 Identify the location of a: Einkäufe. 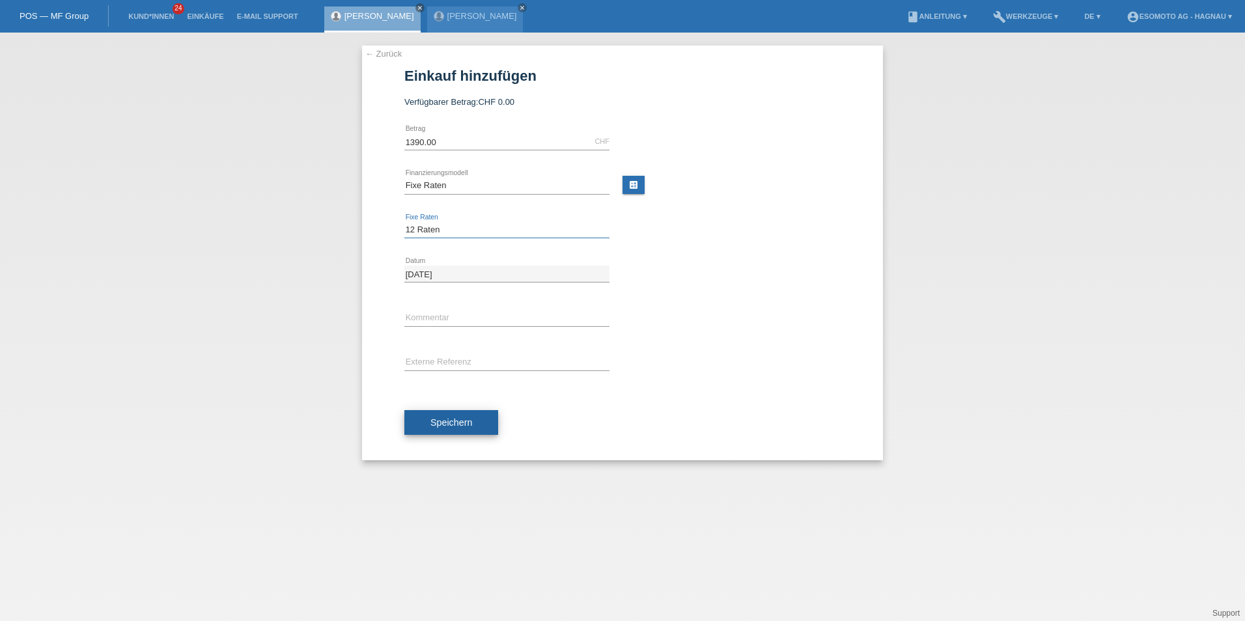
(205, 16).